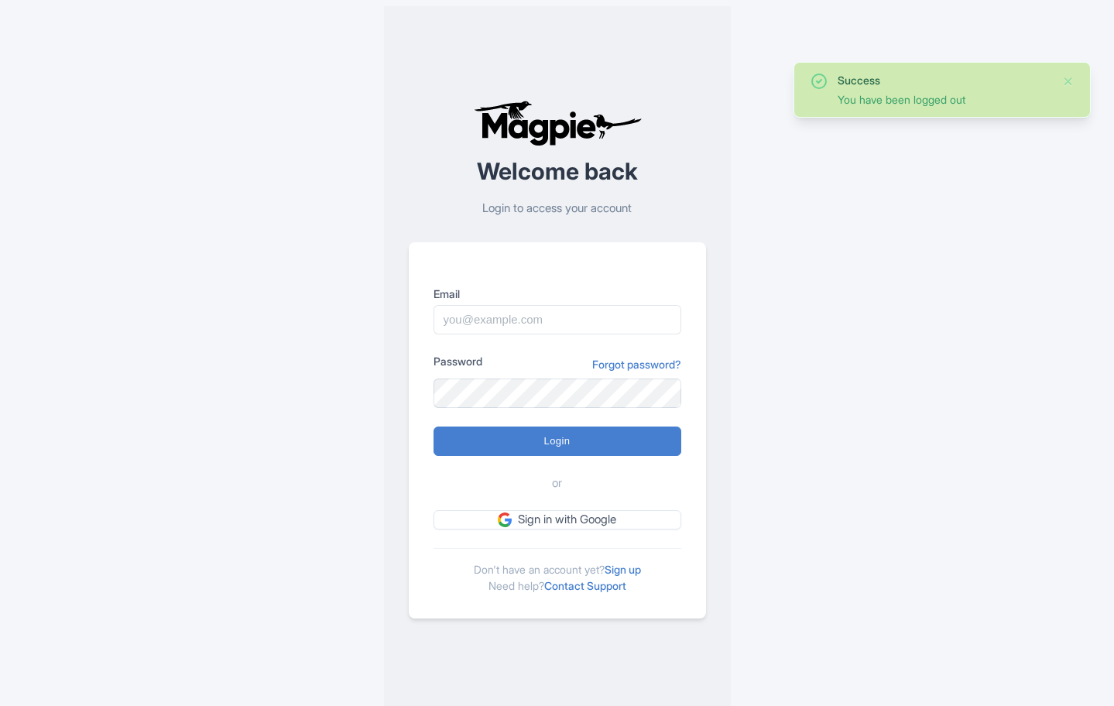  What do you see at coordinates (1069, 81) in the screenshot?
I see `button: Close` at bounding box center [1069, 81].